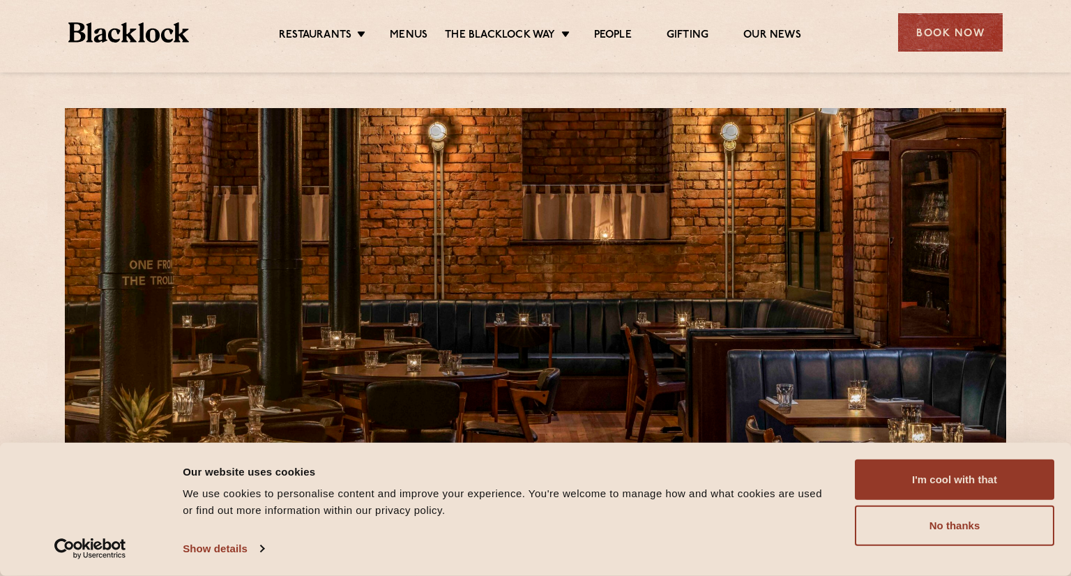  I want to click on a: Menus, so click(409, 36).